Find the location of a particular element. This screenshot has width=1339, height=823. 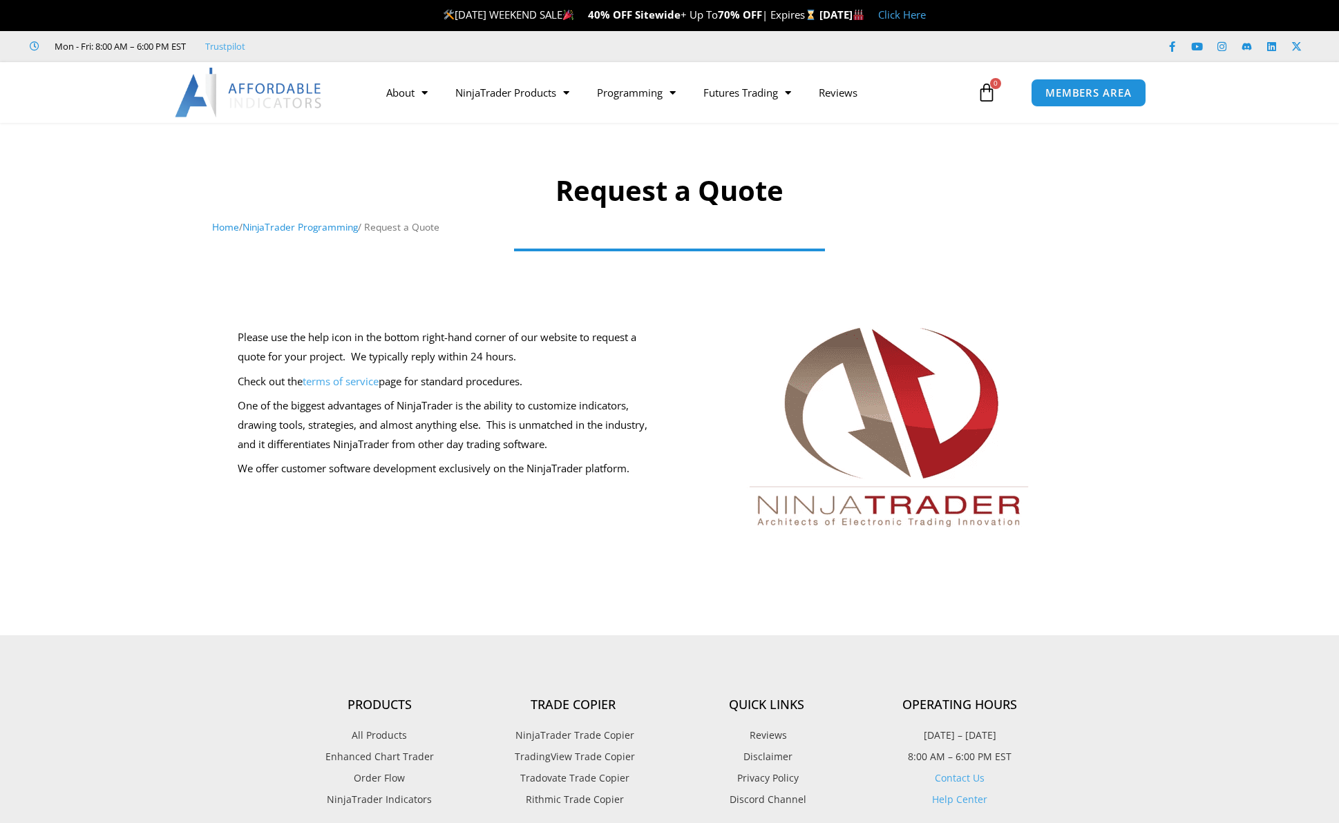

h4: Products is located at coordinates (379, 705).